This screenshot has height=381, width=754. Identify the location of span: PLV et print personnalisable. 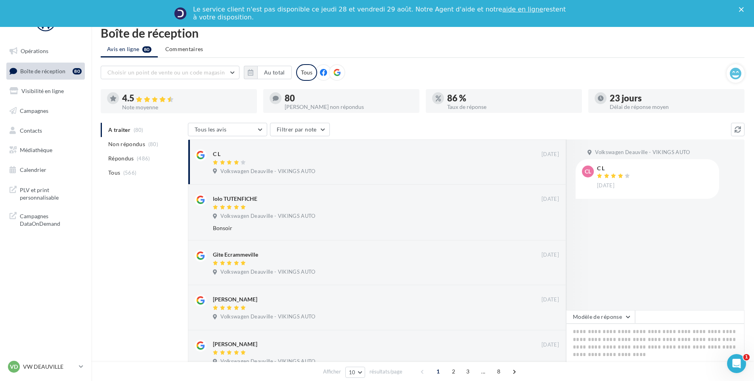
(51, 193).